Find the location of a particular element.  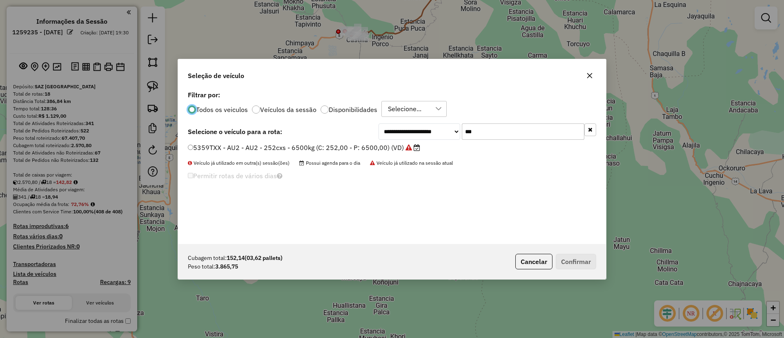

strong: 3.865,75 is located at coordinates (227, 266).